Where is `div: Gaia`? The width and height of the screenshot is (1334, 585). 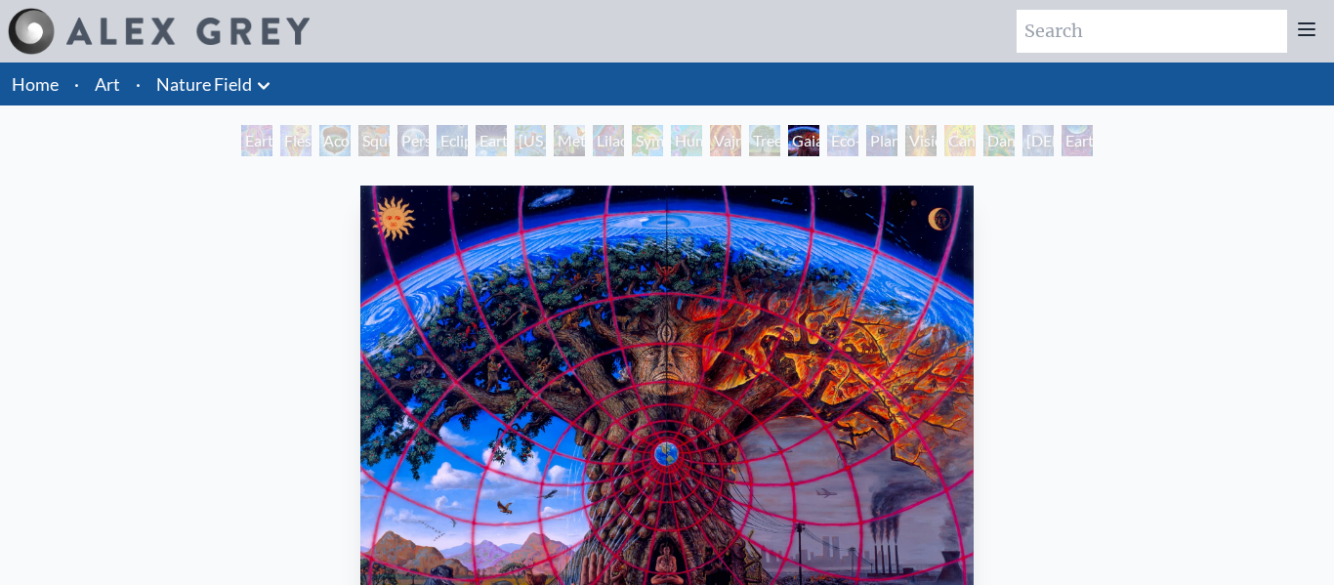 div: Gaia is located at coordinates (804, 141).